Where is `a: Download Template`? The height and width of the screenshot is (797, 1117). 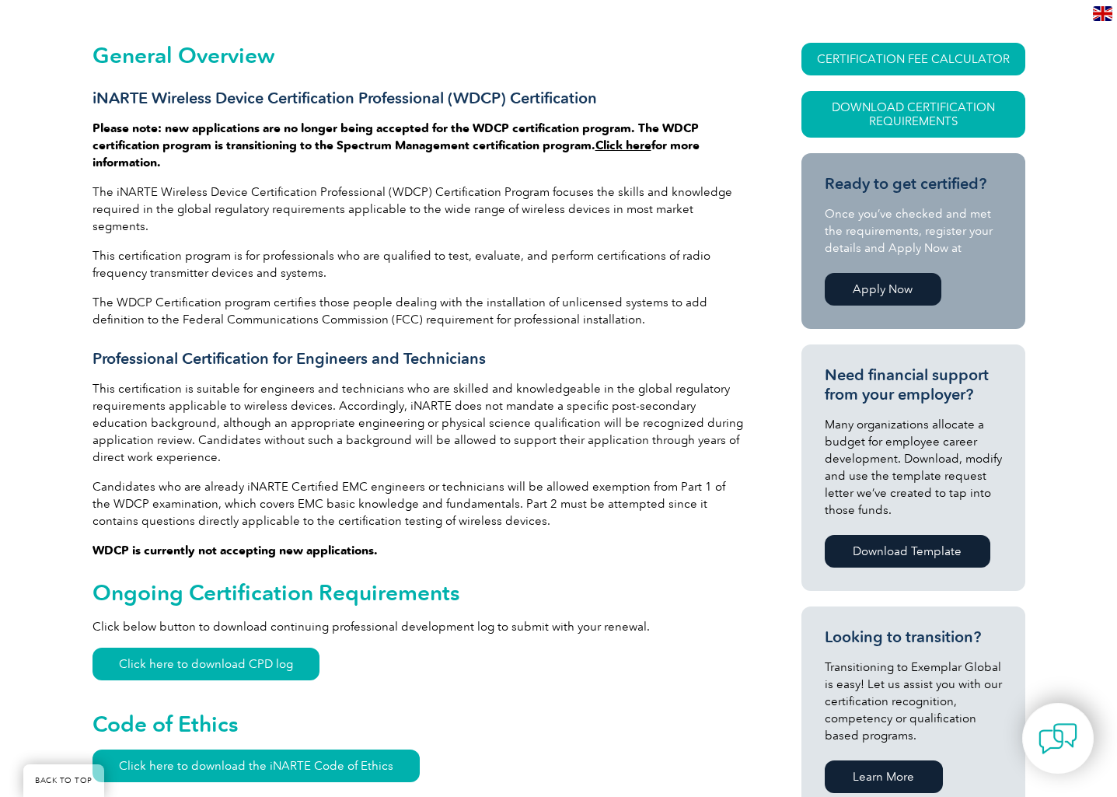
a: Download Template is located at coordinates (907, 551).